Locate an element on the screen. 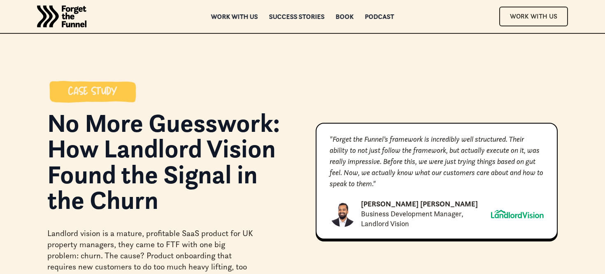  div: Work with us is located at coordinates (235, 16).